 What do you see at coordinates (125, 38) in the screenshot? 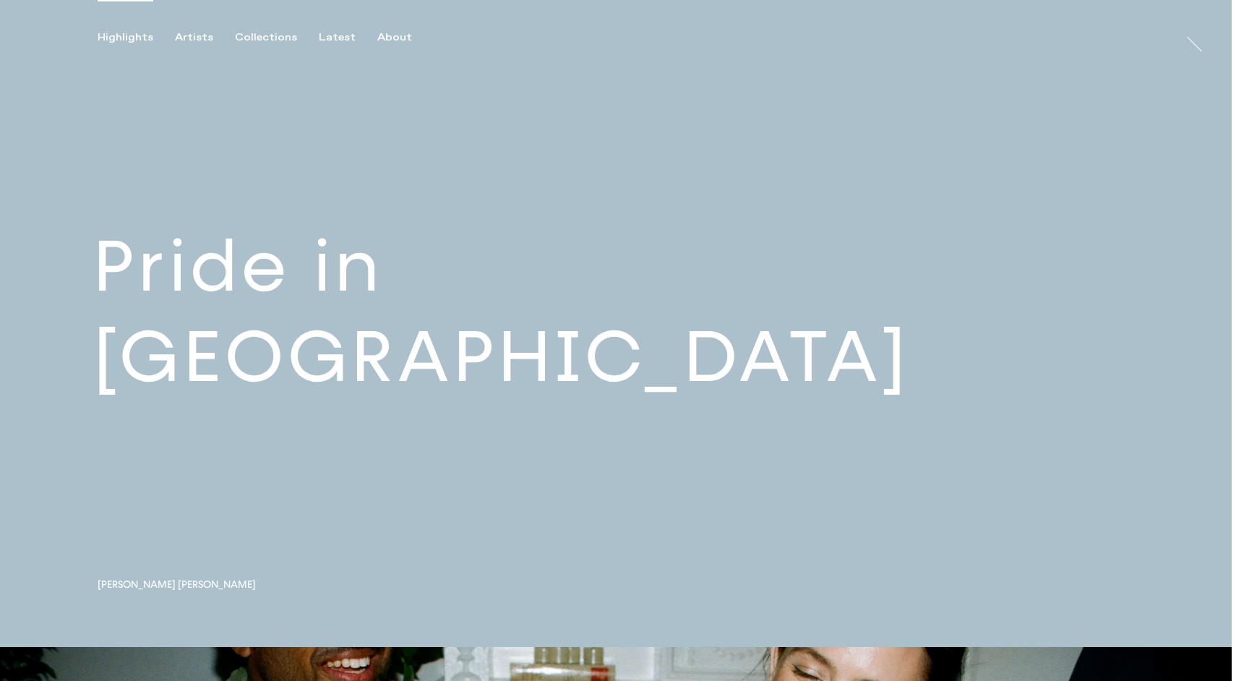
I see `div: Highlights` at bounding box center [125, 38].